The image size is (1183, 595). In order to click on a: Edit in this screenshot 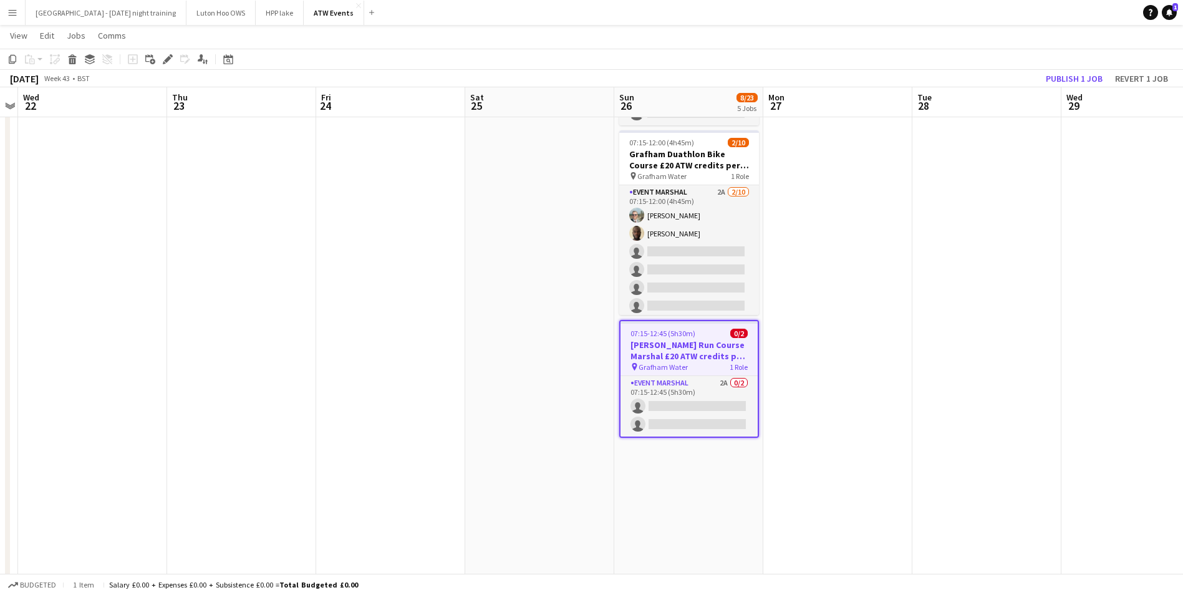, I will do `click(47, 36)`.